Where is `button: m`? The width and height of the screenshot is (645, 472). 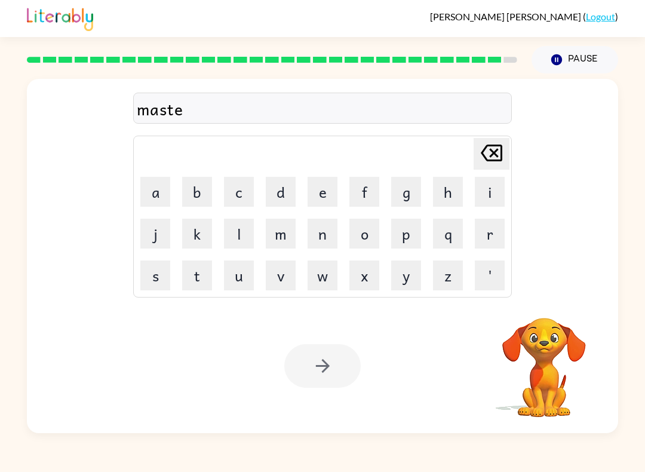 button: m is located at coordinates (281, 233).